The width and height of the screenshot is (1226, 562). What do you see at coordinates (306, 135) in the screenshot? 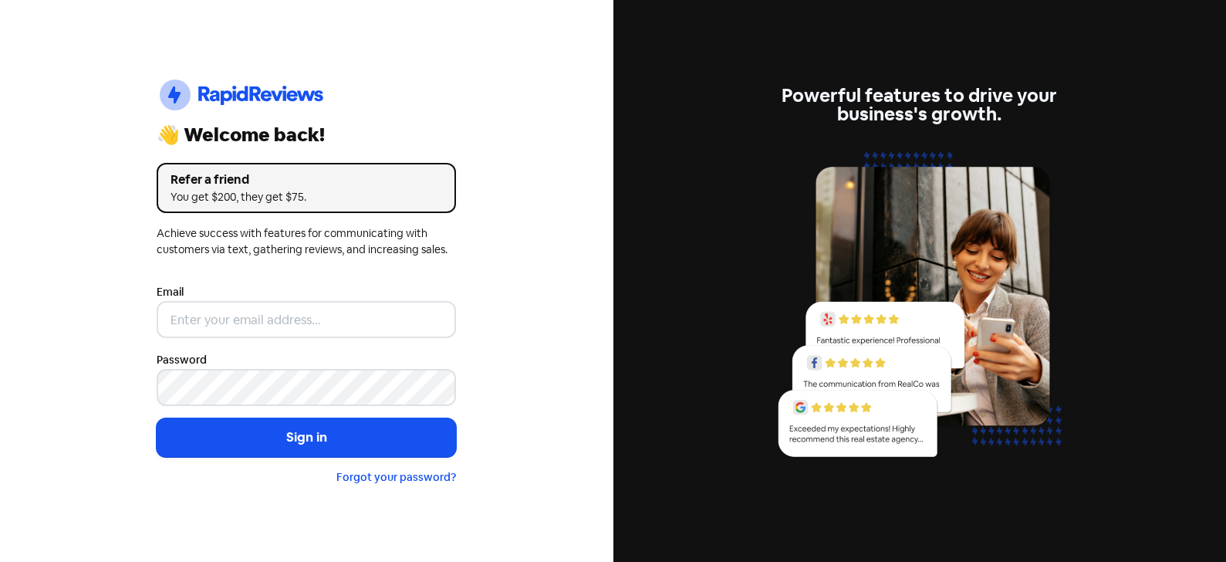
I see `div: 👋 Welcome back!` at bounding box center [306, 135].